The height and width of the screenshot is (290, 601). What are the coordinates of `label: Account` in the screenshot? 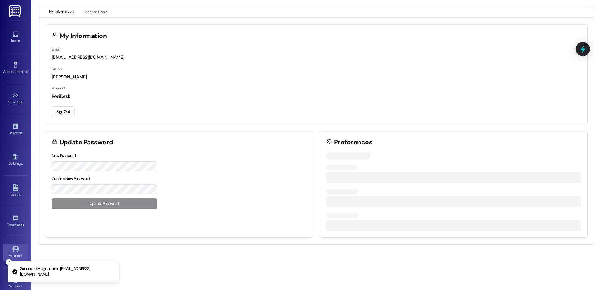 It's located at (58, 88).